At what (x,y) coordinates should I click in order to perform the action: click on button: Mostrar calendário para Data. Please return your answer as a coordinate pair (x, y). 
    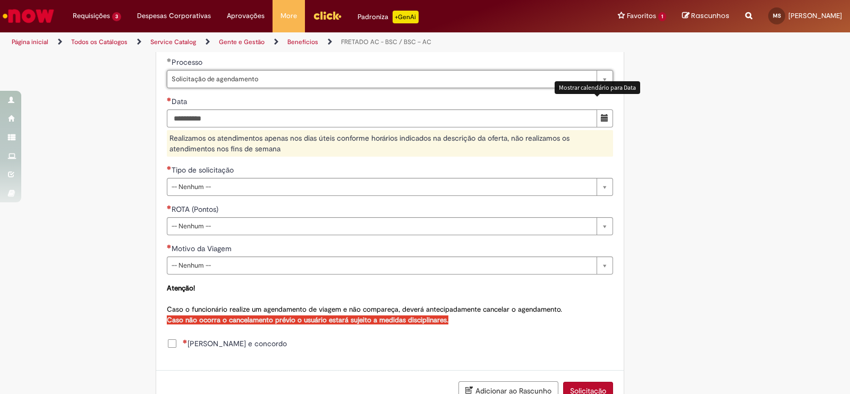
    Looking at the image, I should click on (604, 118).